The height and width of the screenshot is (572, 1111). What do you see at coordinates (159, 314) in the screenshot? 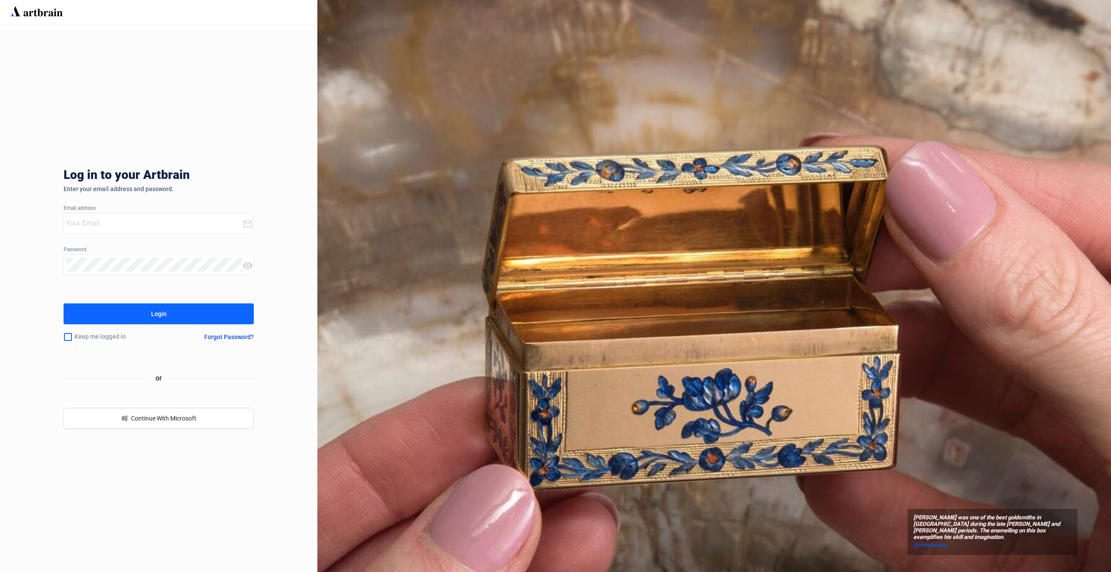
I see `div: Login` at bounding box center [159, 314].